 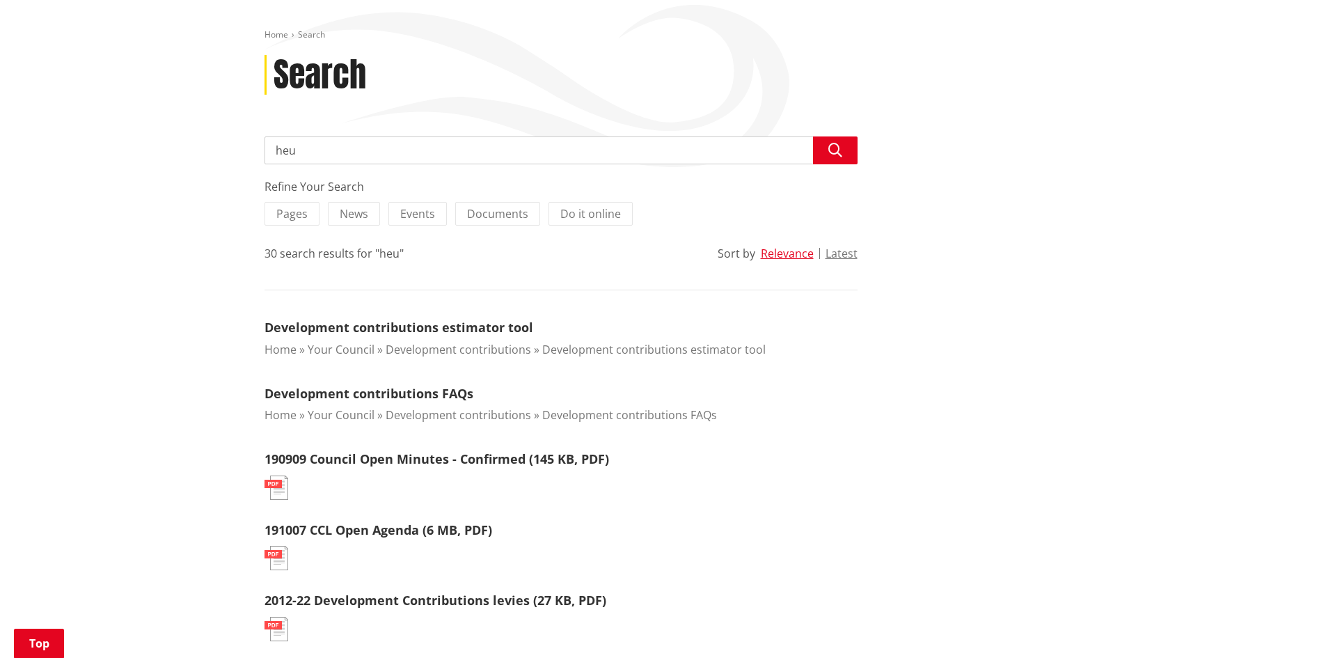 What do you see at coordinates (498, 214) in the screenshot?
I see `span: Documents` at bounding box center [498, 214].